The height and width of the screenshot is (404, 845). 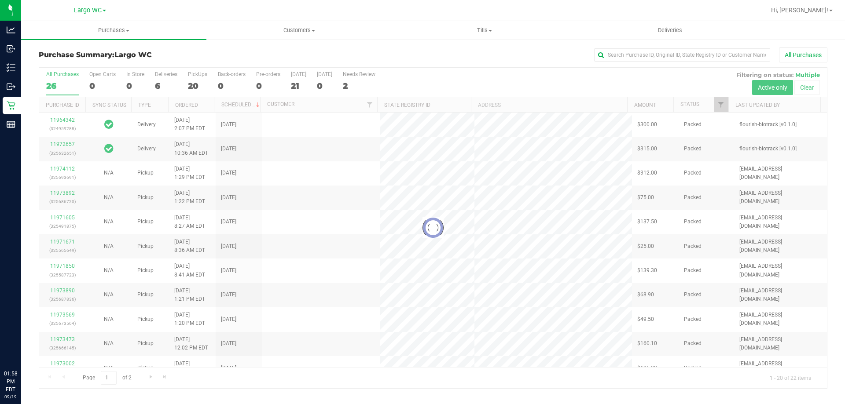 What do you see at coordinates (670, 30) in the screenshot?
I see `a: Deliveries` at bounding box center [670, 30].